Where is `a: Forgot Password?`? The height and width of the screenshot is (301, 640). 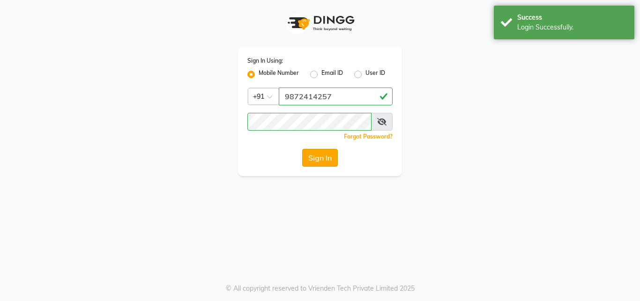
a: Forgot Password? is located at coordinates (368, 136).